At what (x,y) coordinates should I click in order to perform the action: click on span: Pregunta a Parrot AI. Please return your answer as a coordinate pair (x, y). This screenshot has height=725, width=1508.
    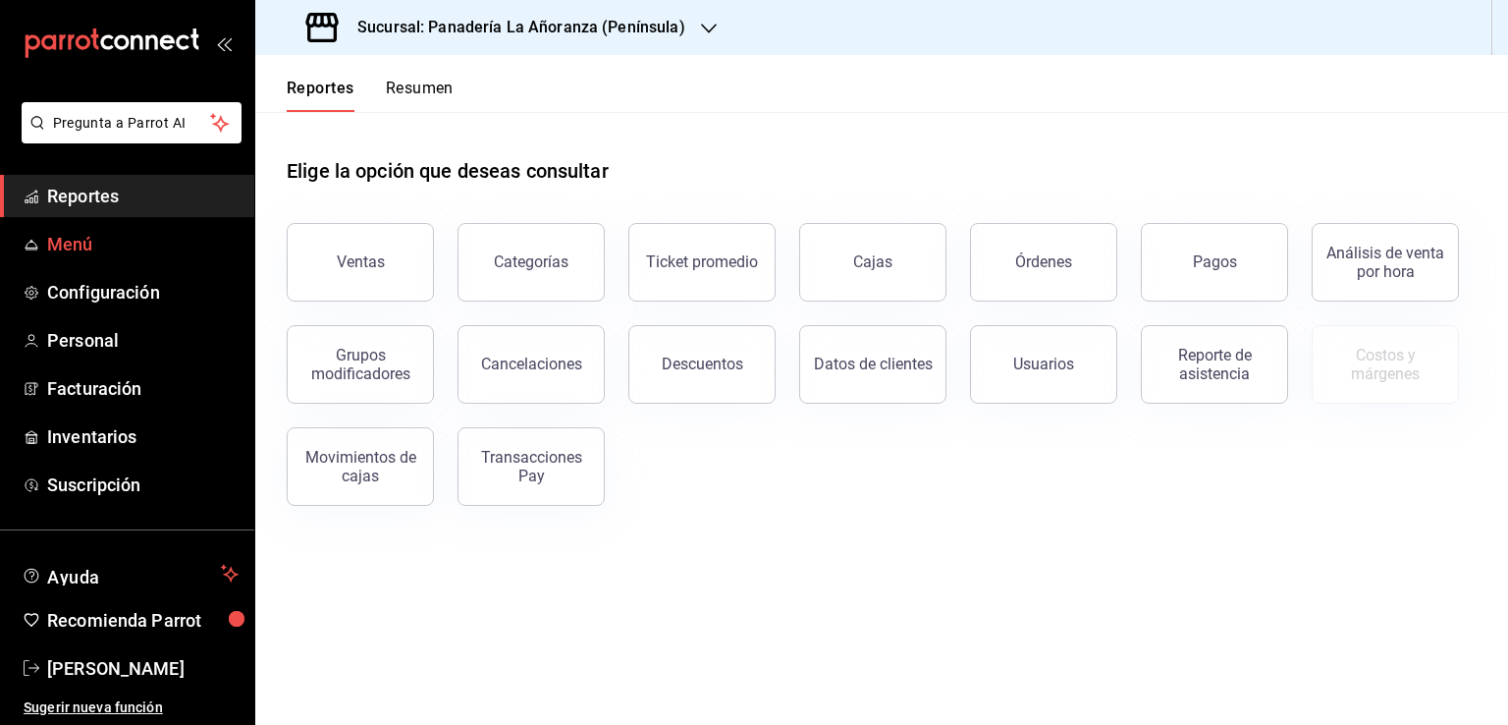
    Looking at the image, I should click on (132, 123).